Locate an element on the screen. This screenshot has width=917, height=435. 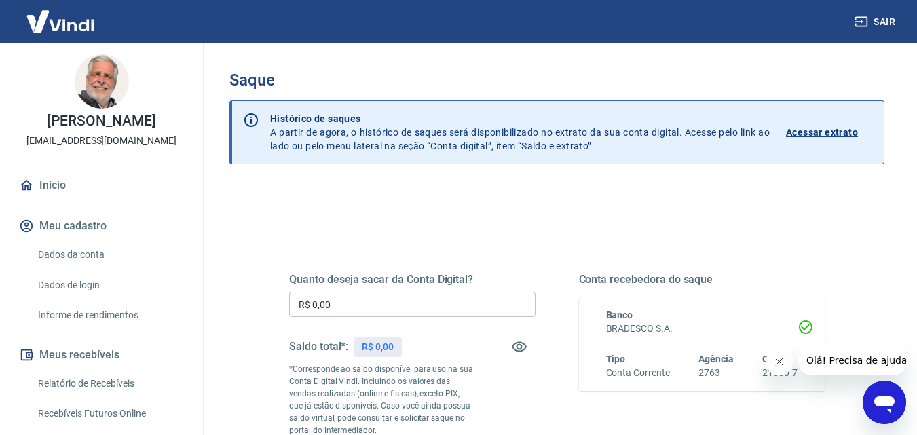
img: Vindi is located at coordinates (60, 21).